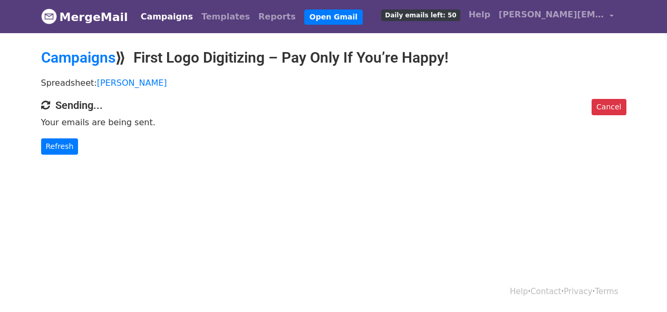  I want to click on a: Terms, so click(606, 292).